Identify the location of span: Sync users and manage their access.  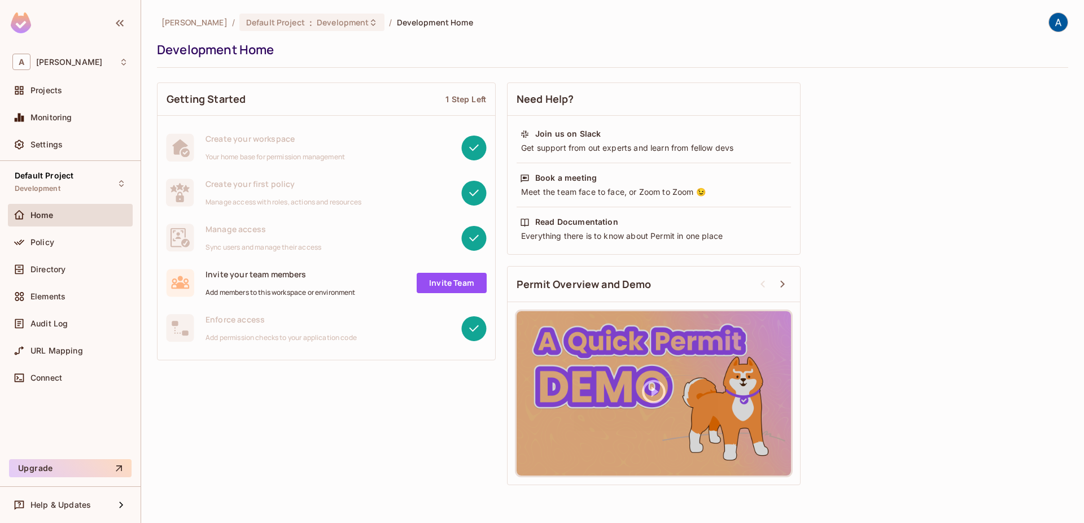
(263, 247).